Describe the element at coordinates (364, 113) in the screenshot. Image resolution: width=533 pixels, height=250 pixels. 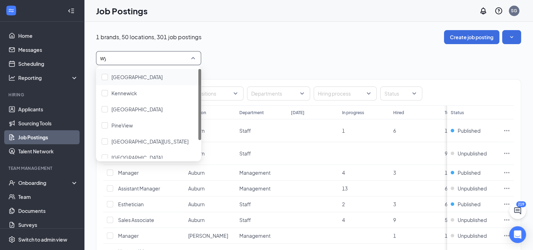
I see `th: In progress` at that location.